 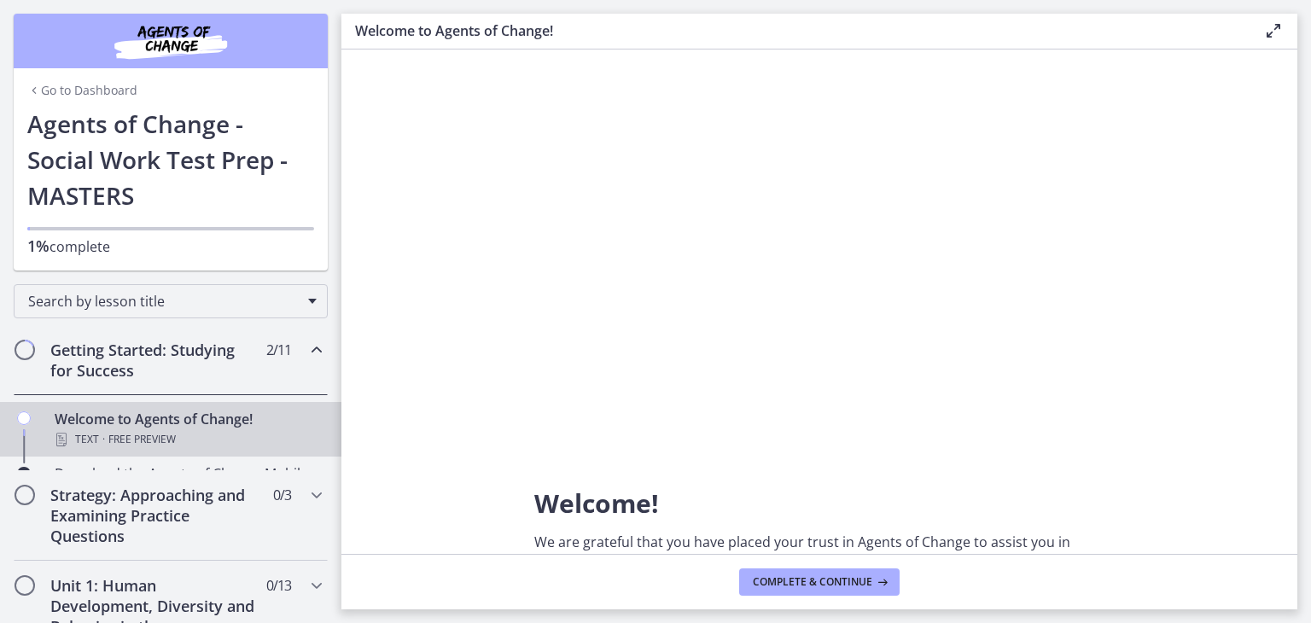 What do you see at coordinates (82, 90) in the screenshot?
I see `a: Go to Dashboard` at bounding box center [82, 90].